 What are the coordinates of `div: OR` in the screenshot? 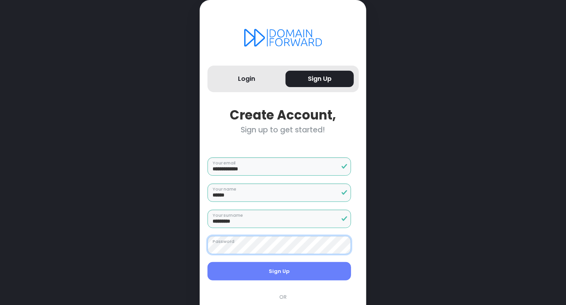 It's located at (283, 297).